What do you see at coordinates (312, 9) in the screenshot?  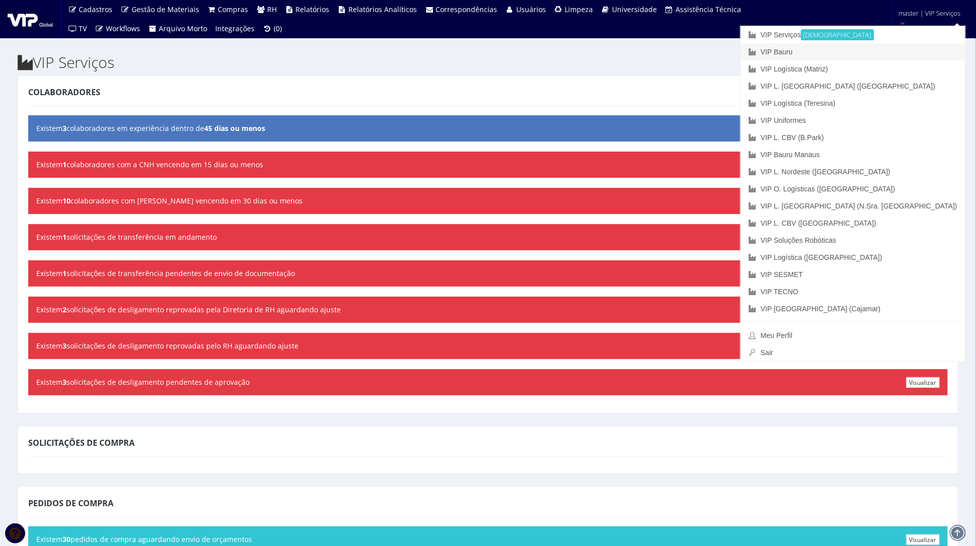 I see `span: Relatórios` at bounding box center [312, 9].